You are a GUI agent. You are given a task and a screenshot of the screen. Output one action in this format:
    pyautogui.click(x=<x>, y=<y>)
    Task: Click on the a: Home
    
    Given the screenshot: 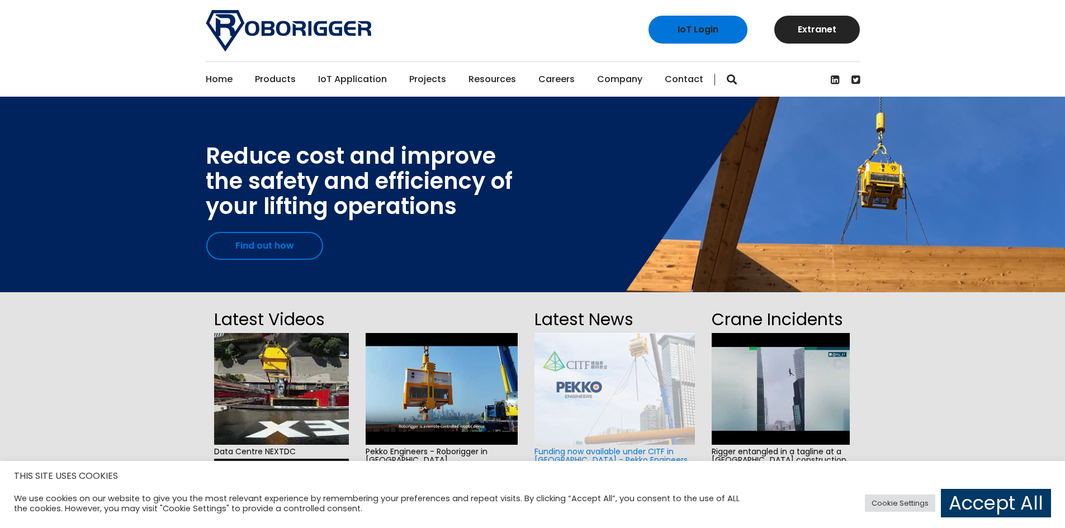 What is the action you would take?
    pyautogui.click(x=219, y=79)
    